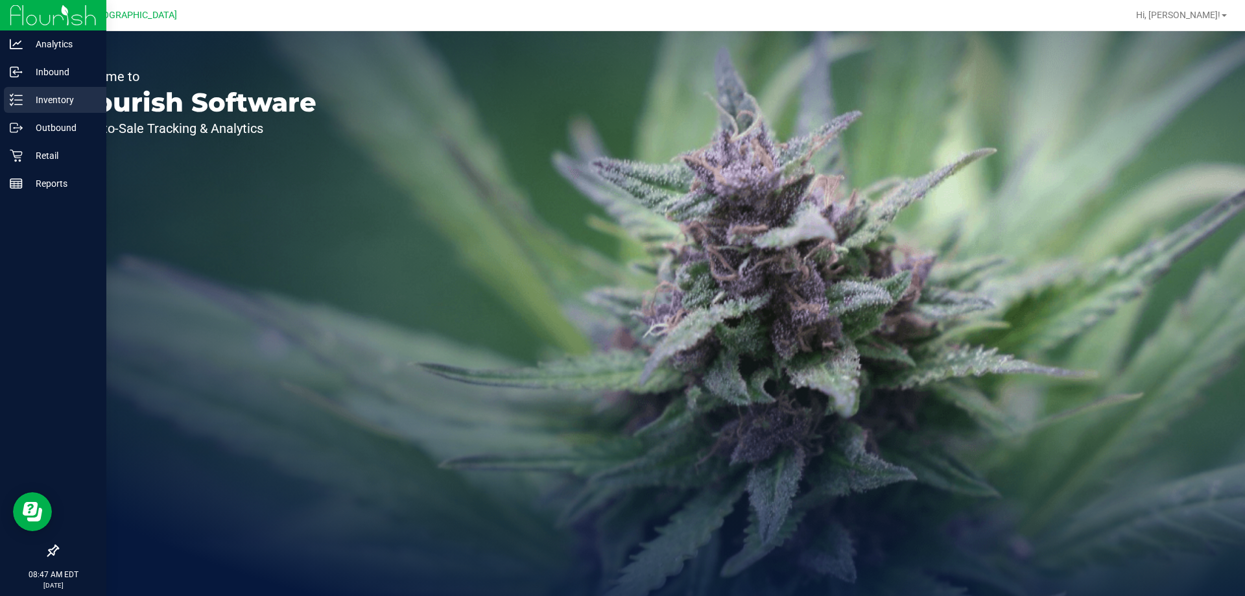 This screenshot has height=596, width=1245. I want to click on inline-svg: Inventory, so click(16, 100).